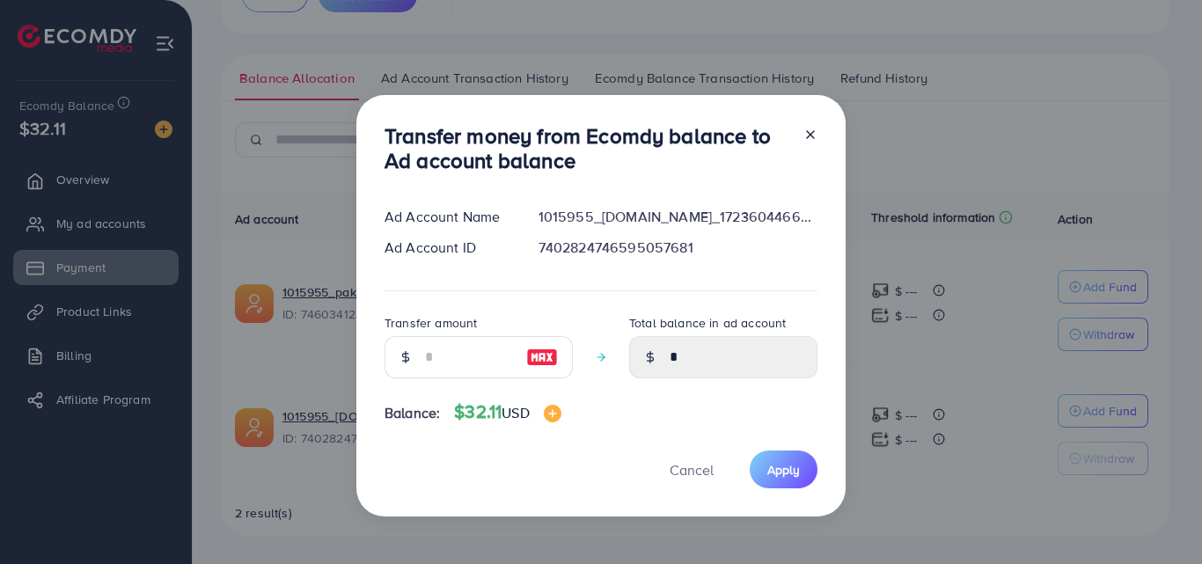 The height and width of the screenshot is (564, 1202). Describe the element at coordinates (708, 323) in the screenshot. I see `label: Total balance in ad account` at that location.